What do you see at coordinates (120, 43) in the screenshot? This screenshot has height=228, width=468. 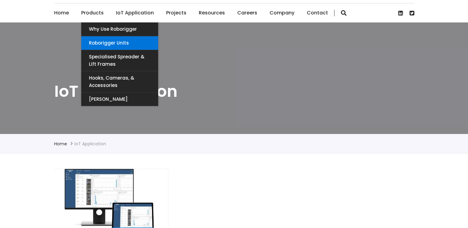 I see `a: Roborigger Units` at bounding box center [120, 43].